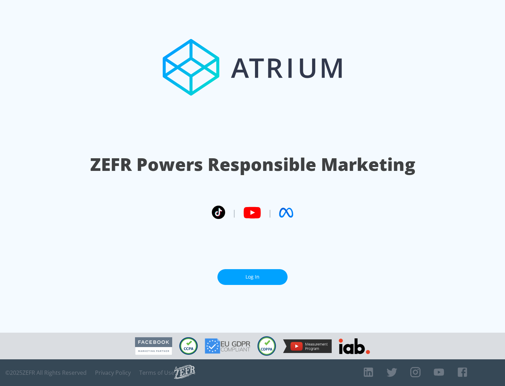 This screenshot has width=505, height=386. Describe the element at coordinates (228, 346) in the screenshot. I see `img: GDPR Compliant` at that location.